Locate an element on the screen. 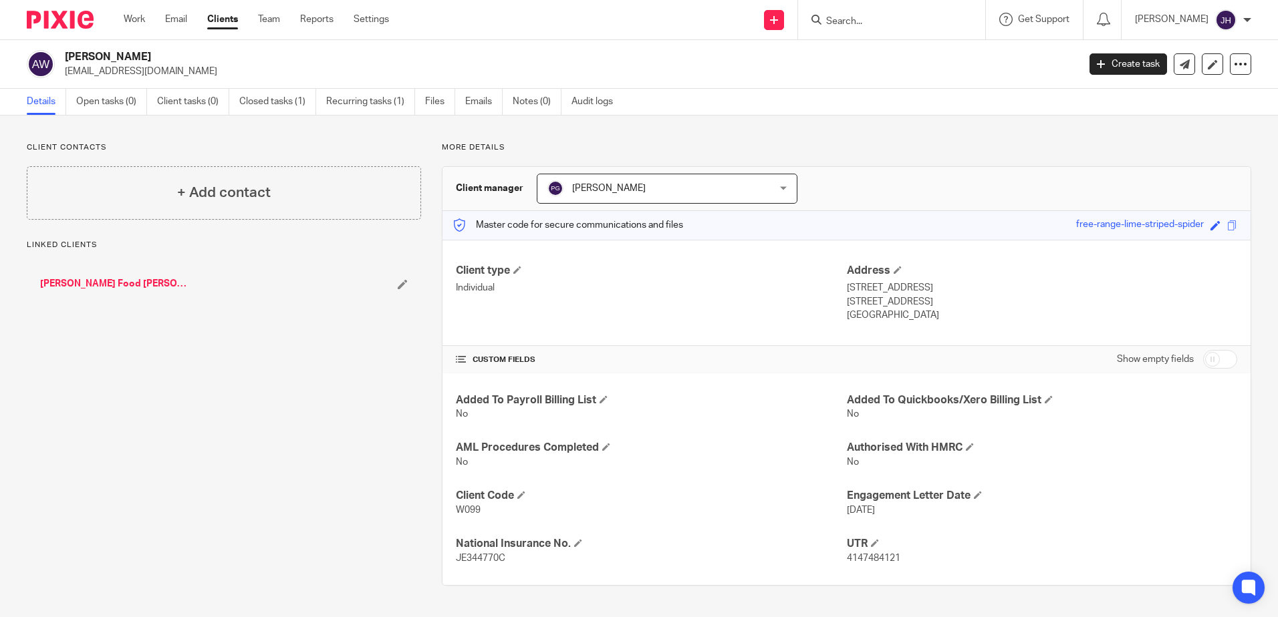 This screenshot has height=617, width=1278. a: Recurring tasks (1) is located at coordinates (370, 102).